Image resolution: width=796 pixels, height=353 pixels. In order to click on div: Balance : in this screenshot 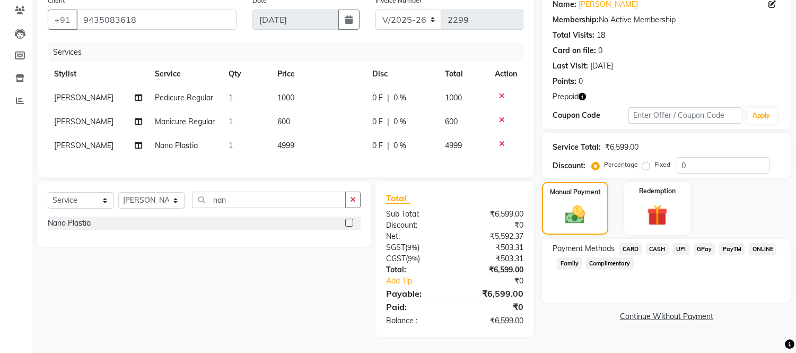, I will do `click(417, 320)`.